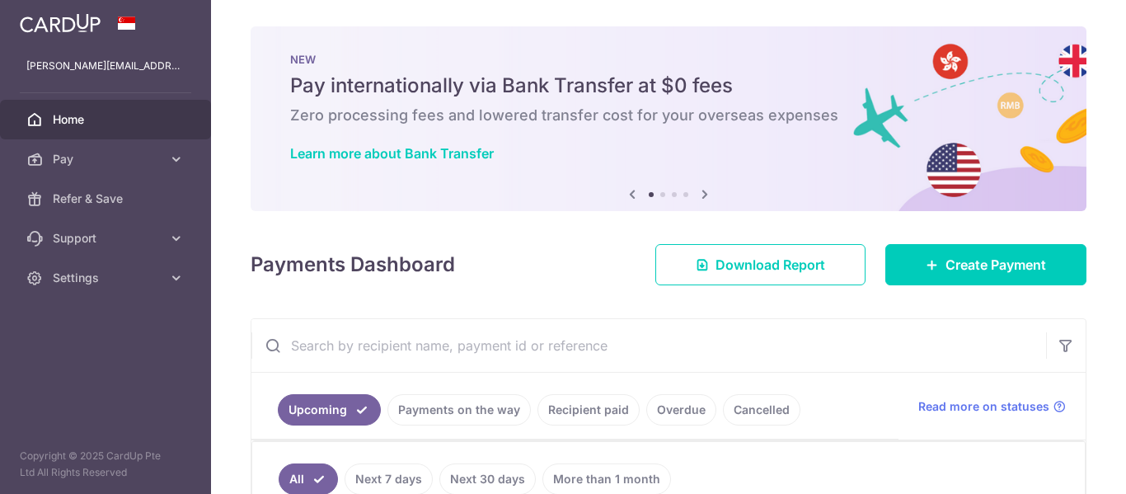 The width and height of the screenshot is (1126, 494). I want to click on h5: Pay internationally via Bank Transfer at $0 fees, so click(669, 86).